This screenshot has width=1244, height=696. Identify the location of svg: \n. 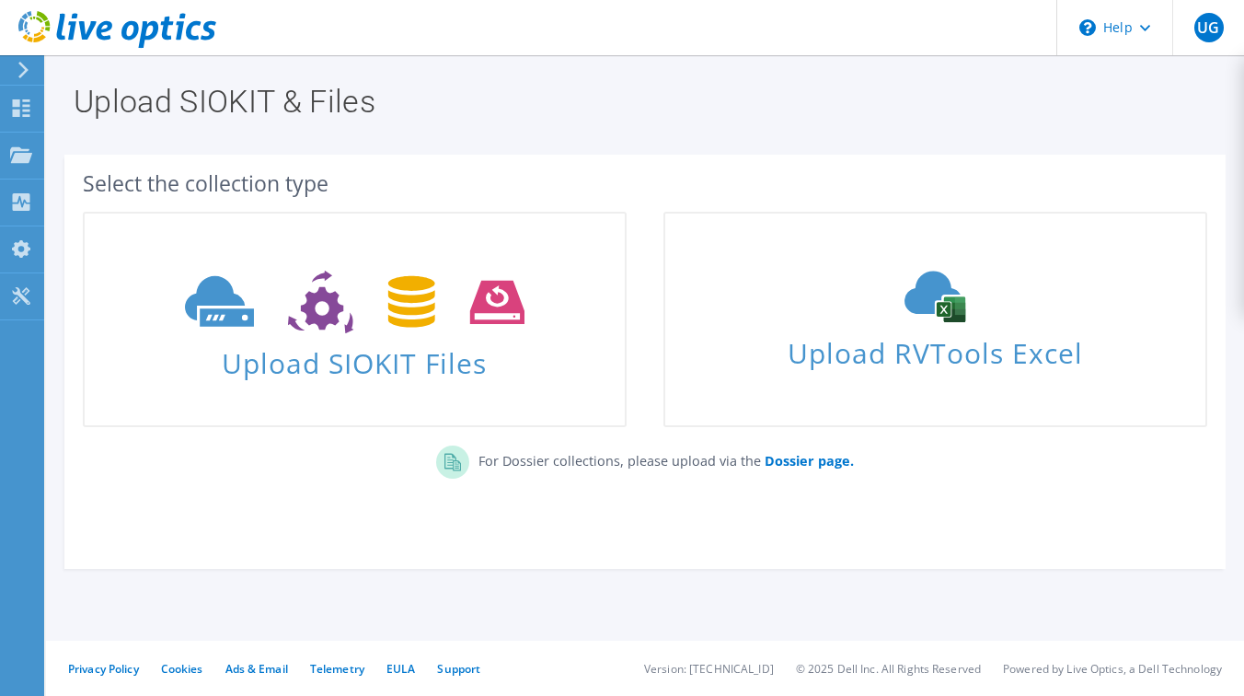
(1087, 28).